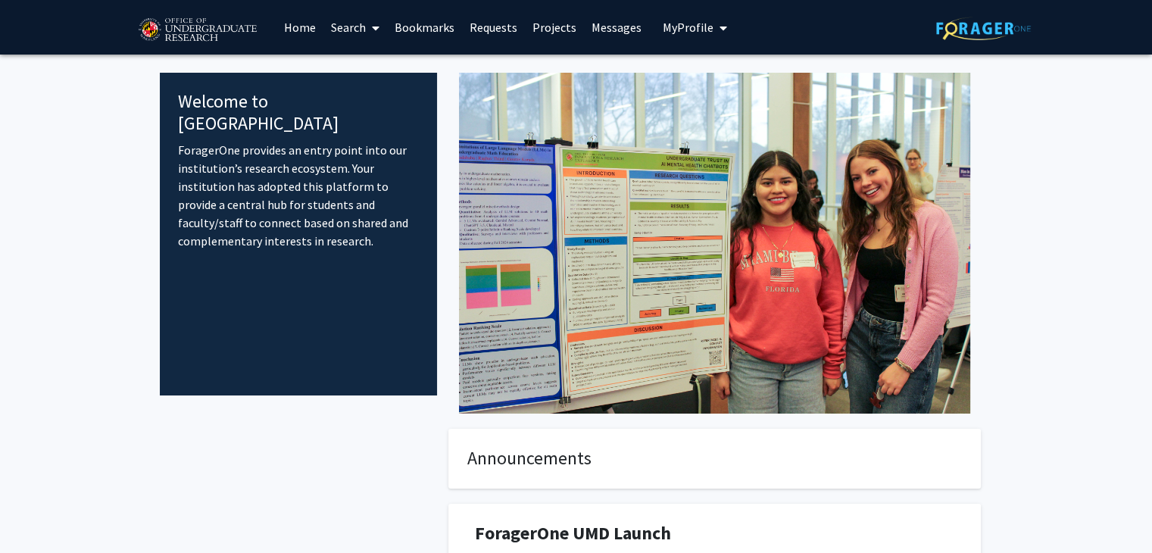  I want to click on a: Messages, so click(617, 27).